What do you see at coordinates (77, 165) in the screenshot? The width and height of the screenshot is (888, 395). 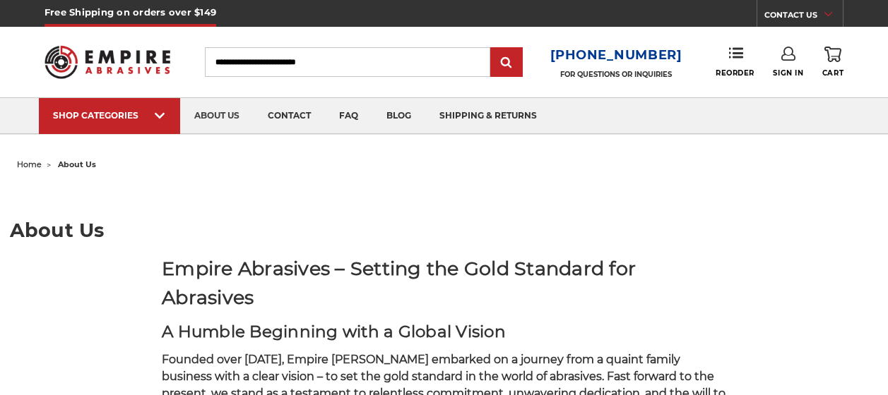 I see `span: about us` at bounding box center [77, 165].